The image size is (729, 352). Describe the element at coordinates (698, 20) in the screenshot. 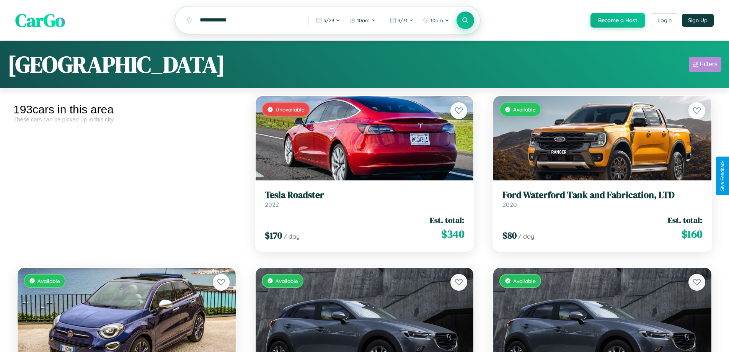

I see `button: Sign Up` at that location.